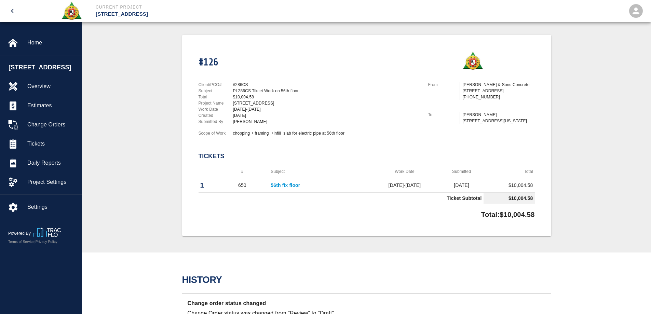 The width and height of the screenshot is (651, 314). What do you see at coordinates (367, 280) in the screenshot?
I see `h2: History` at bounding box center [367, 280].